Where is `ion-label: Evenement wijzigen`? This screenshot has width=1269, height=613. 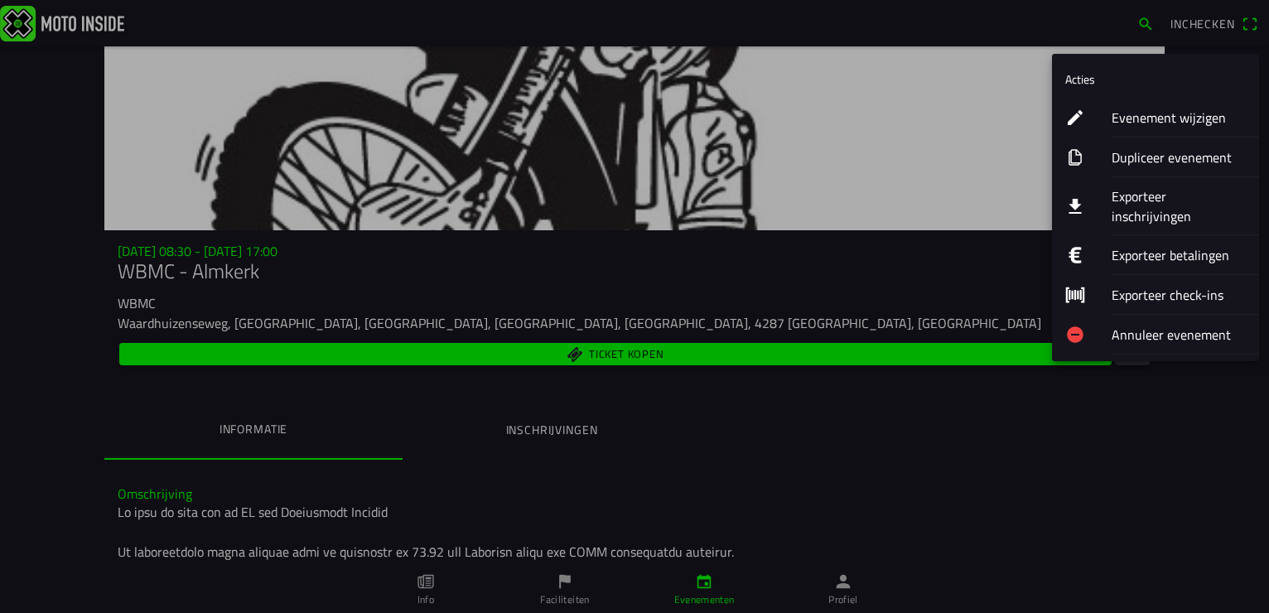
ion-label: Evenement wijzigen is located at coordinates (1179, 118).